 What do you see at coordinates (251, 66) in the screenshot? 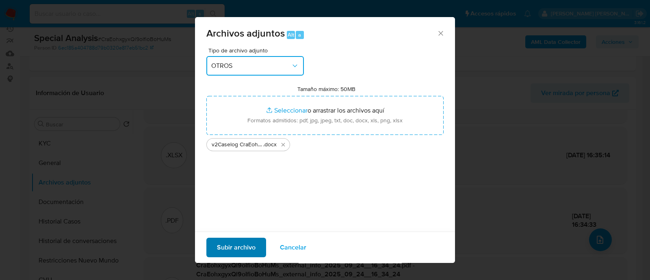
I see `span: OTROS` at bounding box center [251, 66].